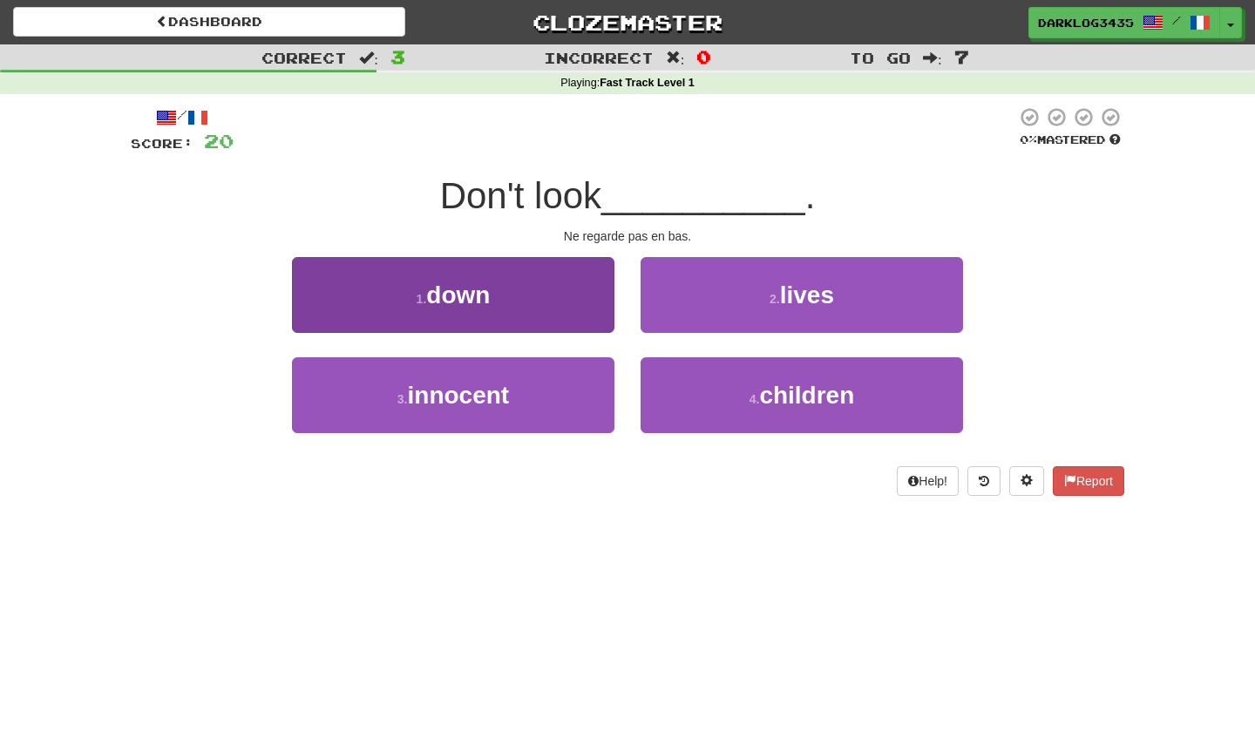 This screenshot has width=1255, height=739. I want to click on a: DarkLog3435 /, so click(1124, 23).